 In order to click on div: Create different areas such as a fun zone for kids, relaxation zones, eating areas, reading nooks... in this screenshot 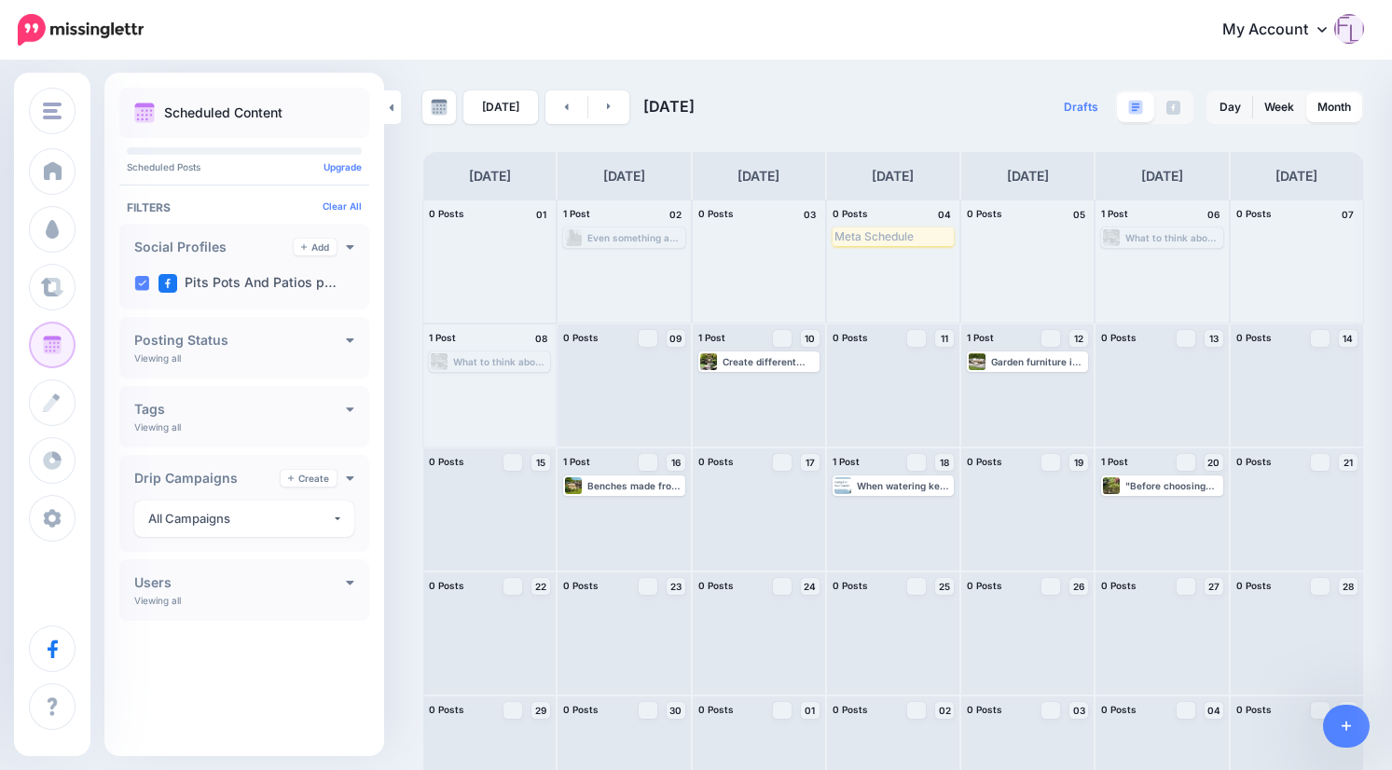, I will do `click(770, 362)`.